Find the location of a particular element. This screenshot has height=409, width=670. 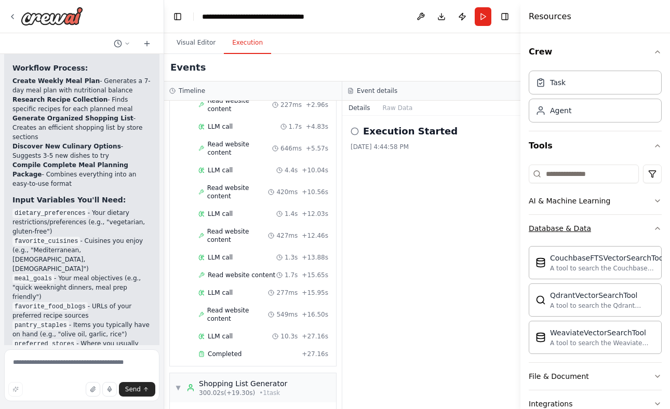

img: Logo is located at coordinates (52, 16).